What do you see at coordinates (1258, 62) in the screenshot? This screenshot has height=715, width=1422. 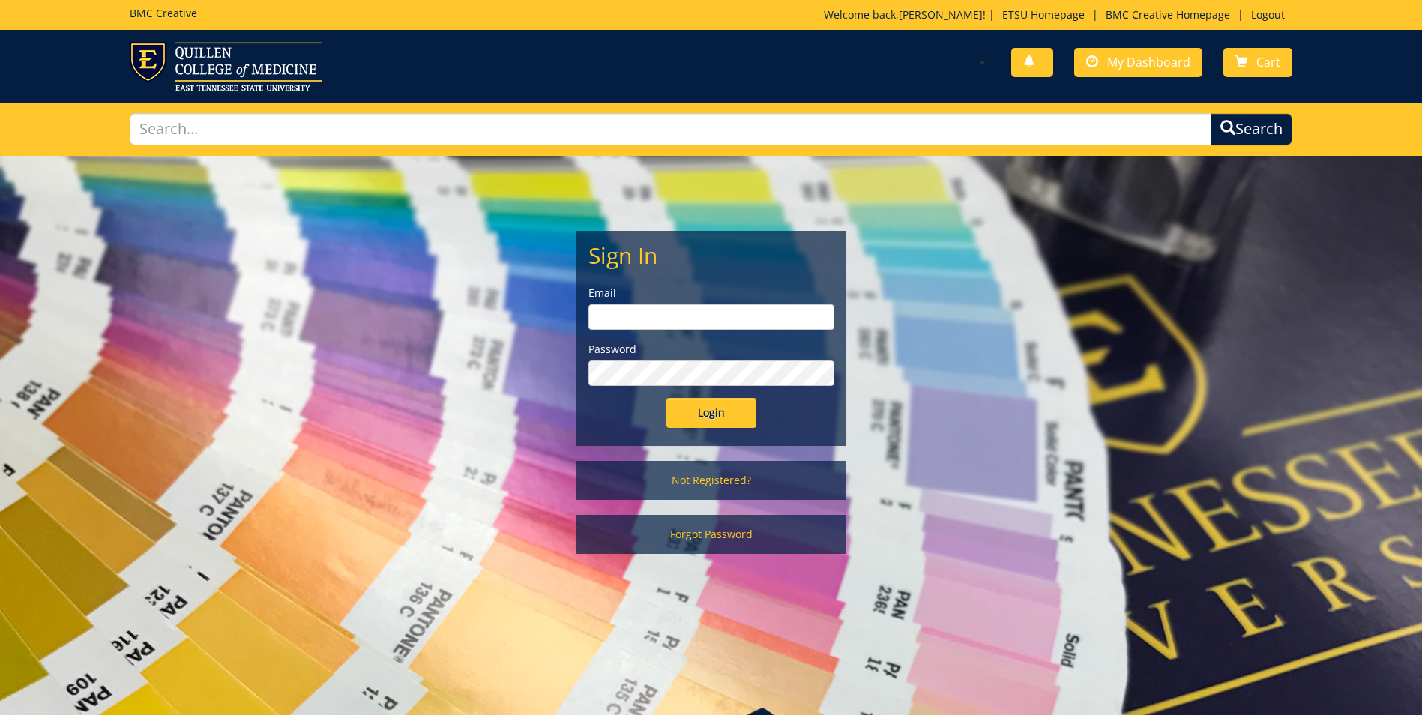 I see `a: Cart` at bounding box center [1258, 62].